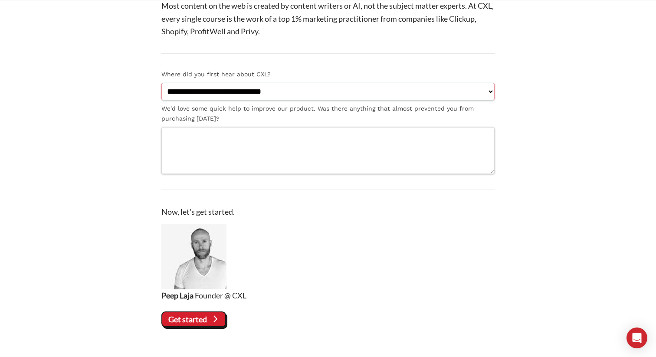 Image resolution: width=656 pixels, height=357 pixels. I want to click on img: Peep Laja, Founder @ CXL, so click(194, 257).